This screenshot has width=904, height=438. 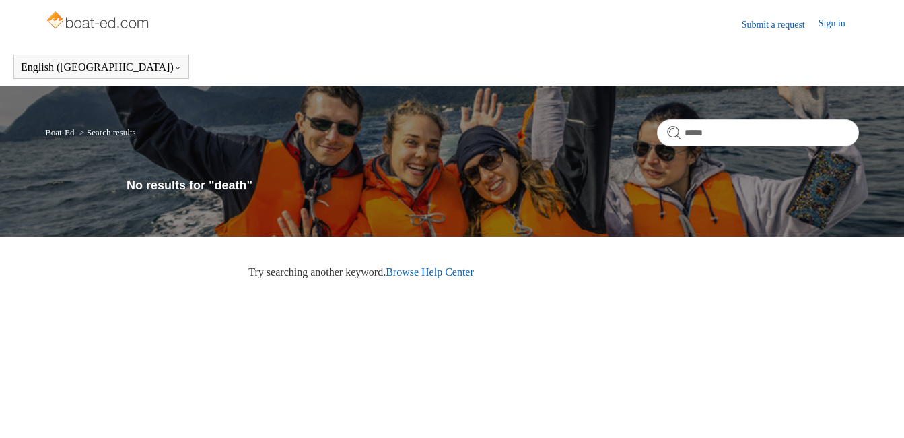 What do you see at coordinates (61, 132) in the screenshot?
I see `li: Boat-Ed` at bounding box center [61, 132].